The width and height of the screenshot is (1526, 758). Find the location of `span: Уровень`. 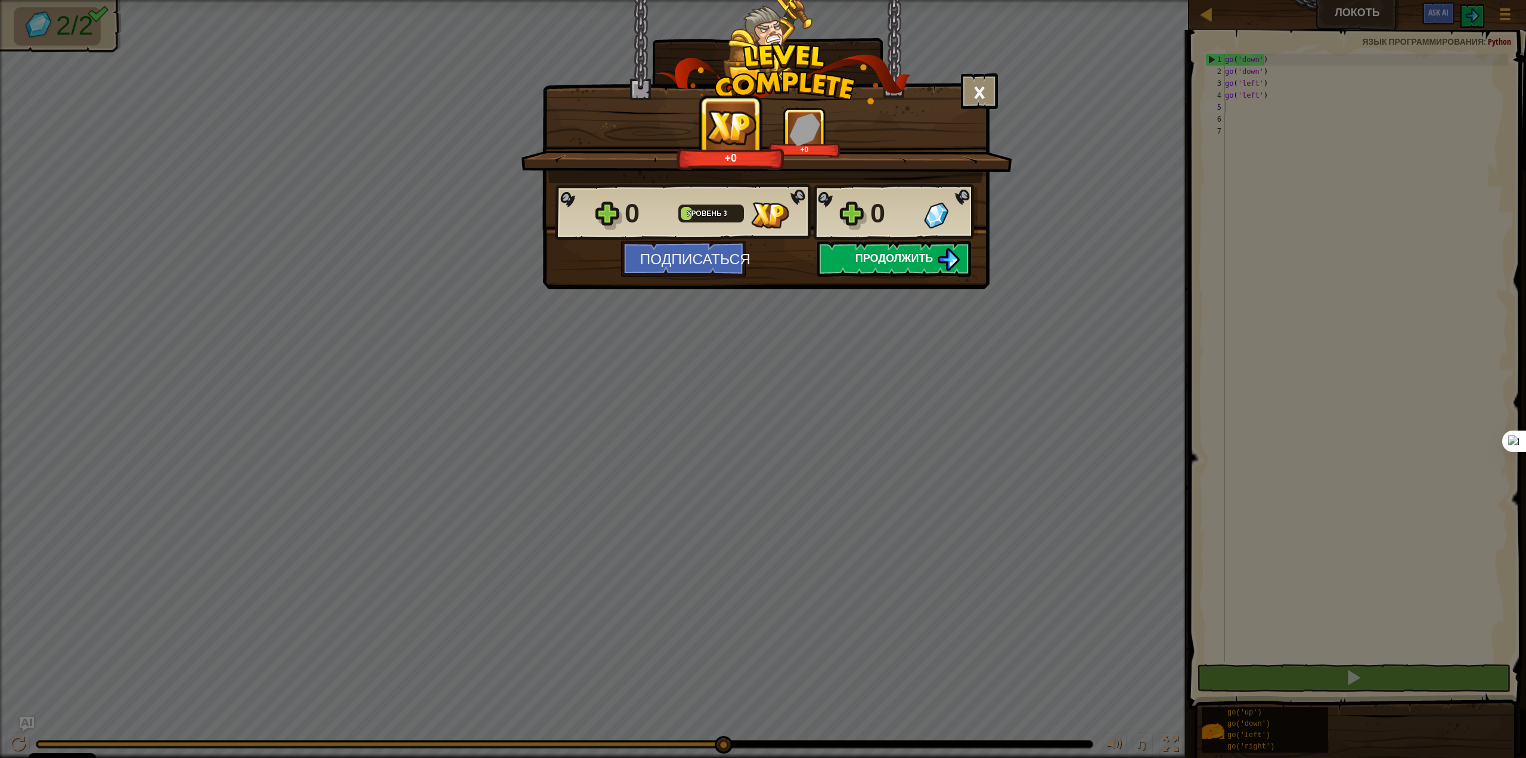

span: Уровень is located at coordinates (705, 213).